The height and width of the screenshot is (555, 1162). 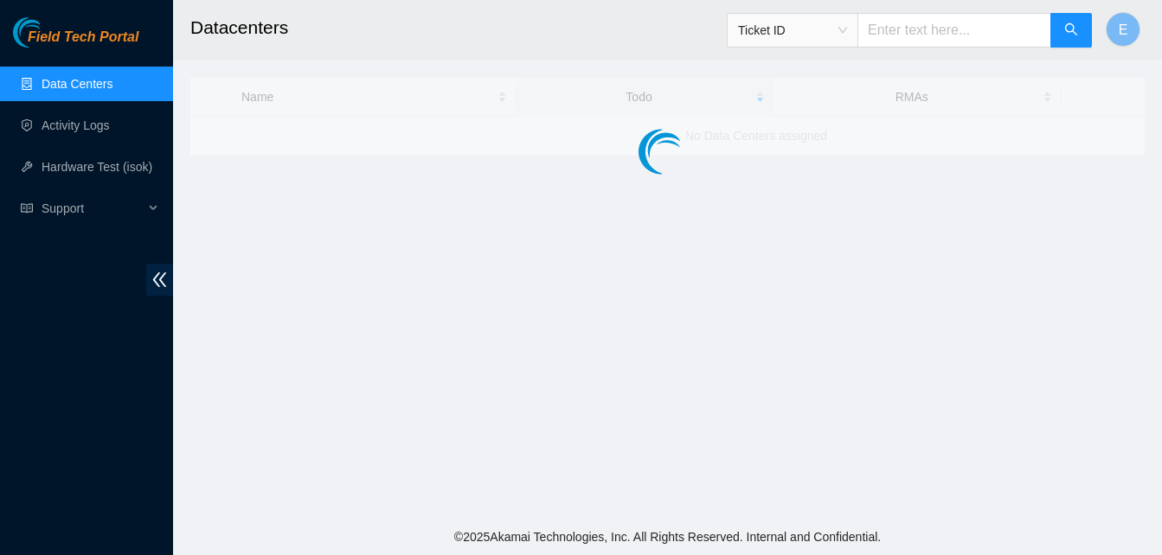 I want to click on a: Data Centers, so click(x=77, y=84).